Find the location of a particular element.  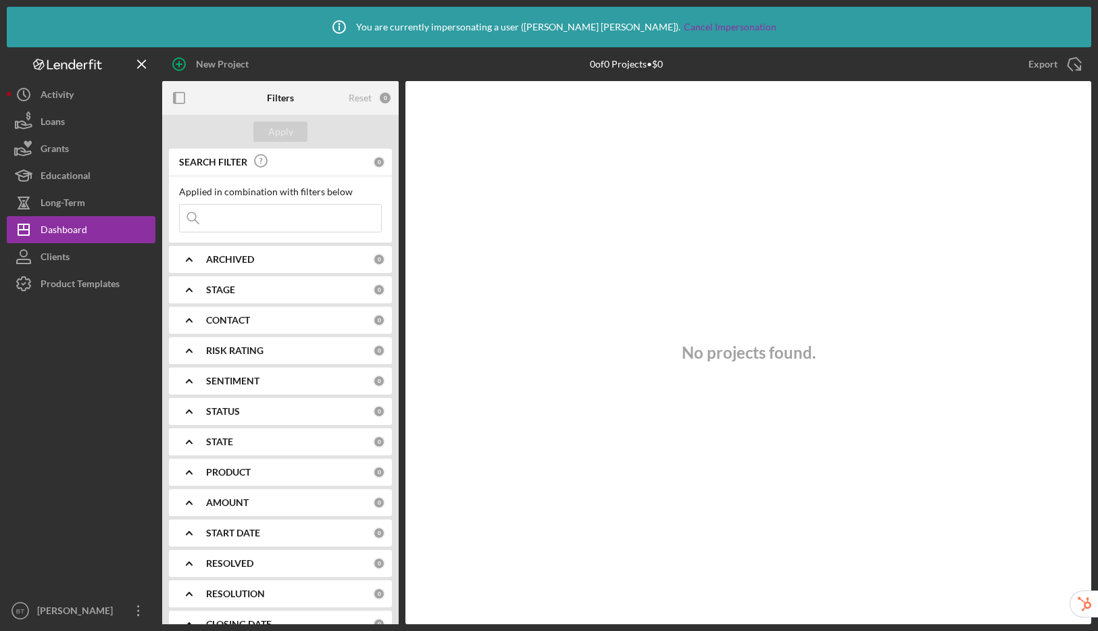

div: New Project is located at coordinates (222, 64).